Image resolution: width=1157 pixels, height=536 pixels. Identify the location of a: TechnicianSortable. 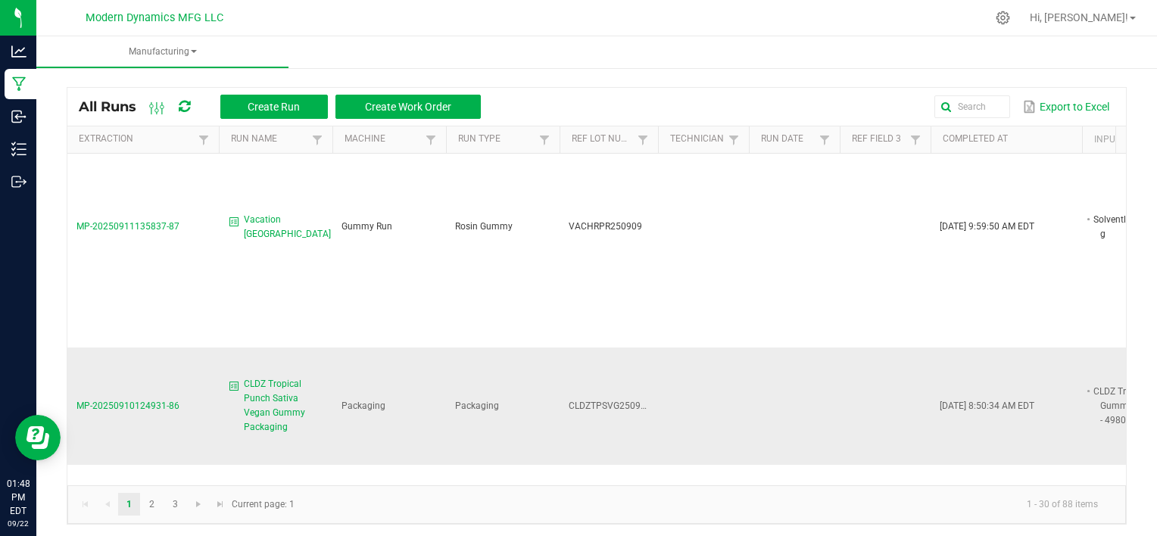
(696, 139).